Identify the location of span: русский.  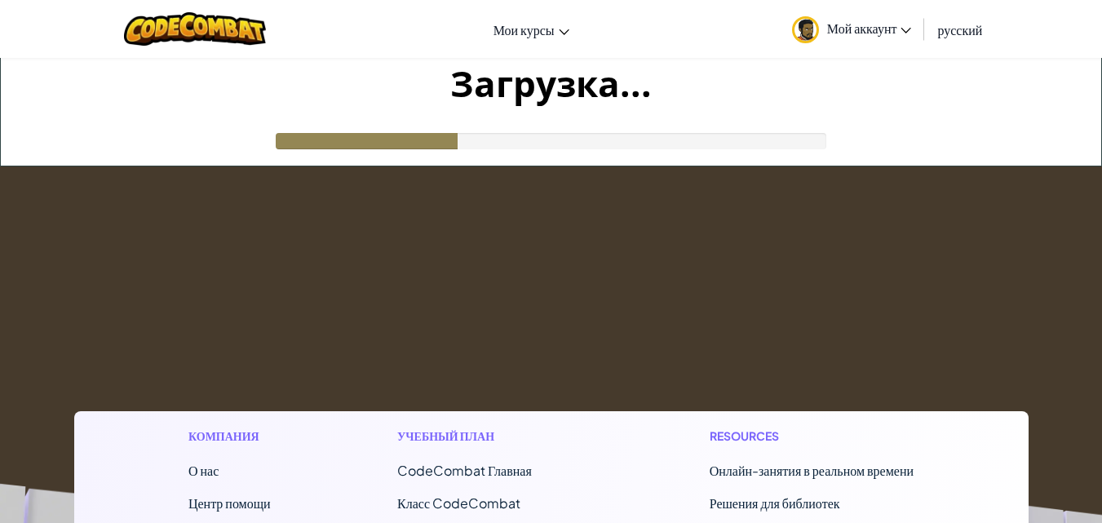
(959, 29).